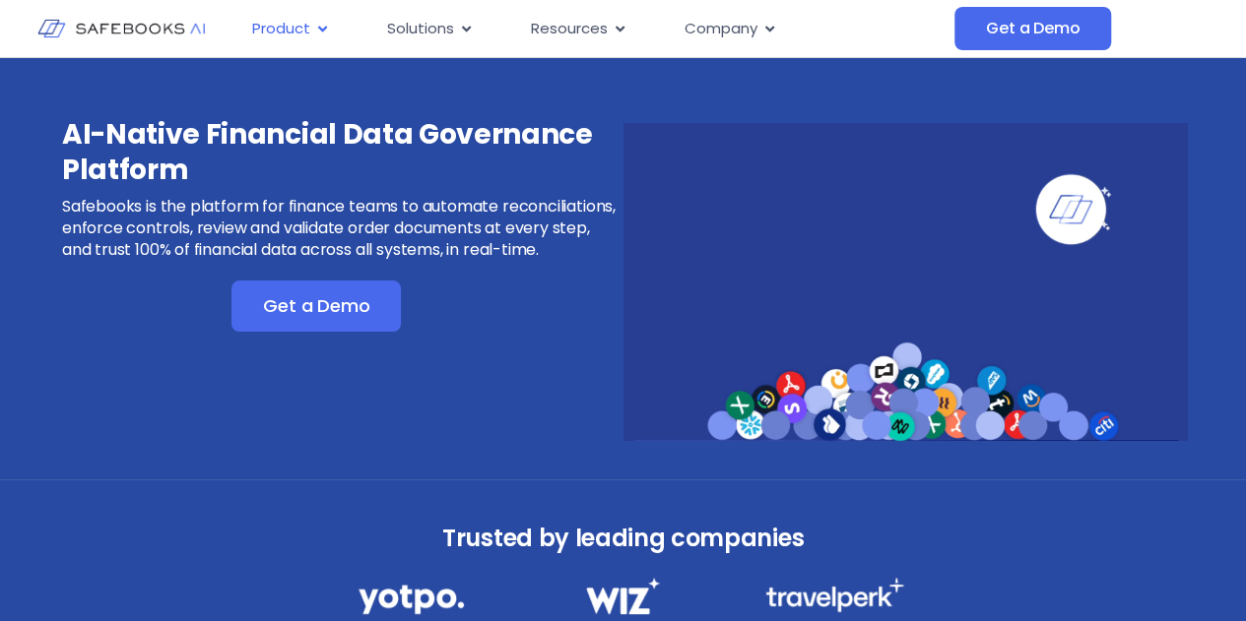 The width and height of the screenshot is (1246, 621). Describe the element at coordinates (421, 29) in the screenshot. I see `span: Solutions` at that location.